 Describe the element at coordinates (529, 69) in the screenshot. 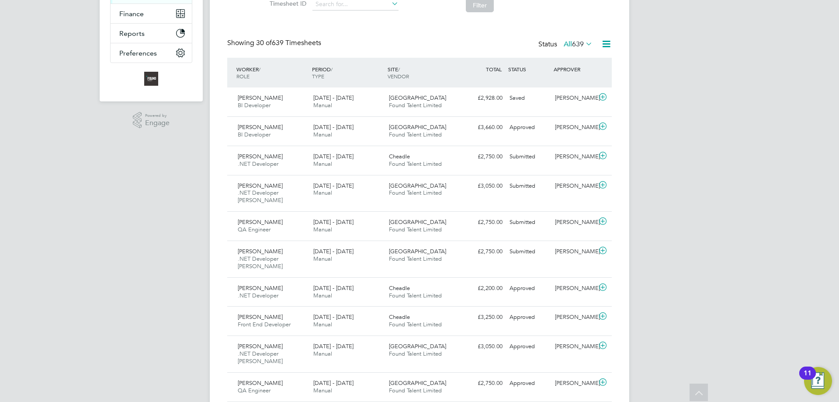

I see `div: STATUS` at that location.